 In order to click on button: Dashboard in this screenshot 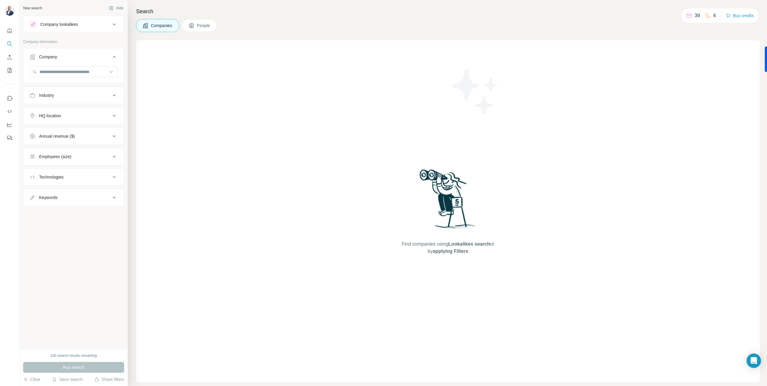, I will do `click(10, 125)`.